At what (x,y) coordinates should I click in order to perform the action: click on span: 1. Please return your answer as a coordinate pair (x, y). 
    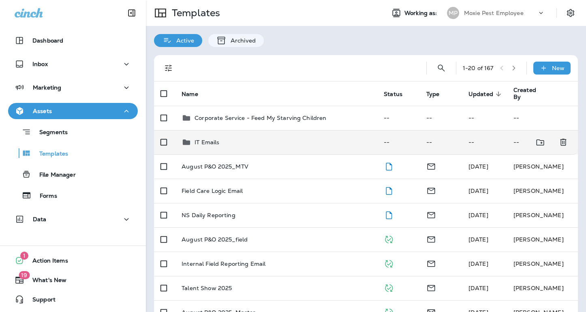
    Looking at the image, I should click on (24, 256).